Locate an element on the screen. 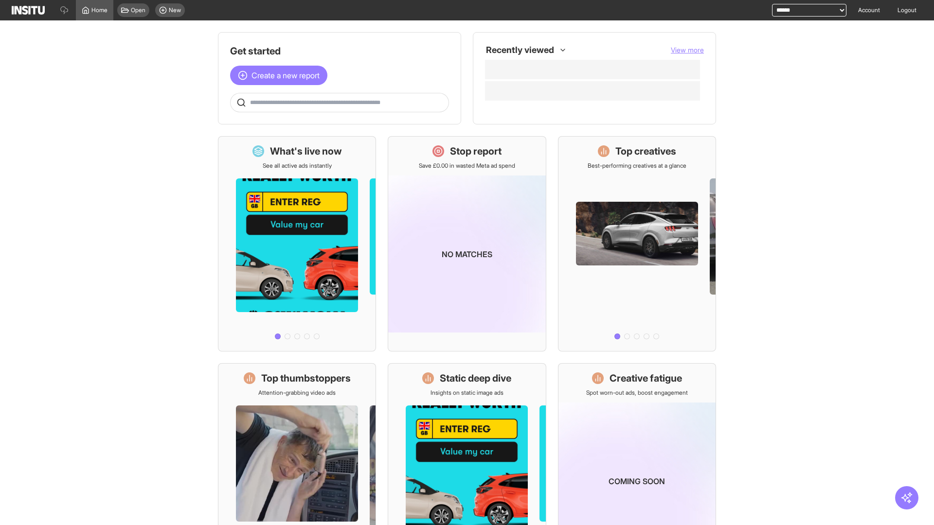  button: Create a new report is located at coordinates (279, 75).